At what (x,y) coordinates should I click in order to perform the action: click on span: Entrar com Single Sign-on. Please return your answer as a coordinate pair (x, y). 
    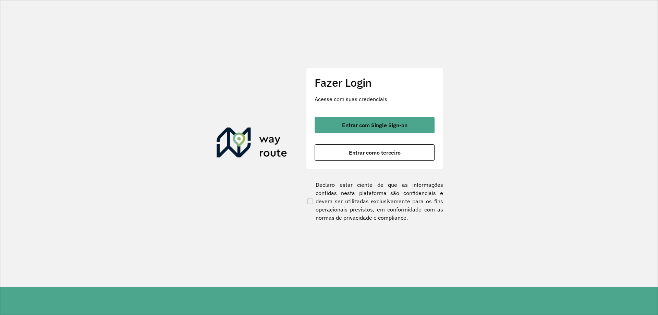
    Looking at the image, I should click on (374, 125).